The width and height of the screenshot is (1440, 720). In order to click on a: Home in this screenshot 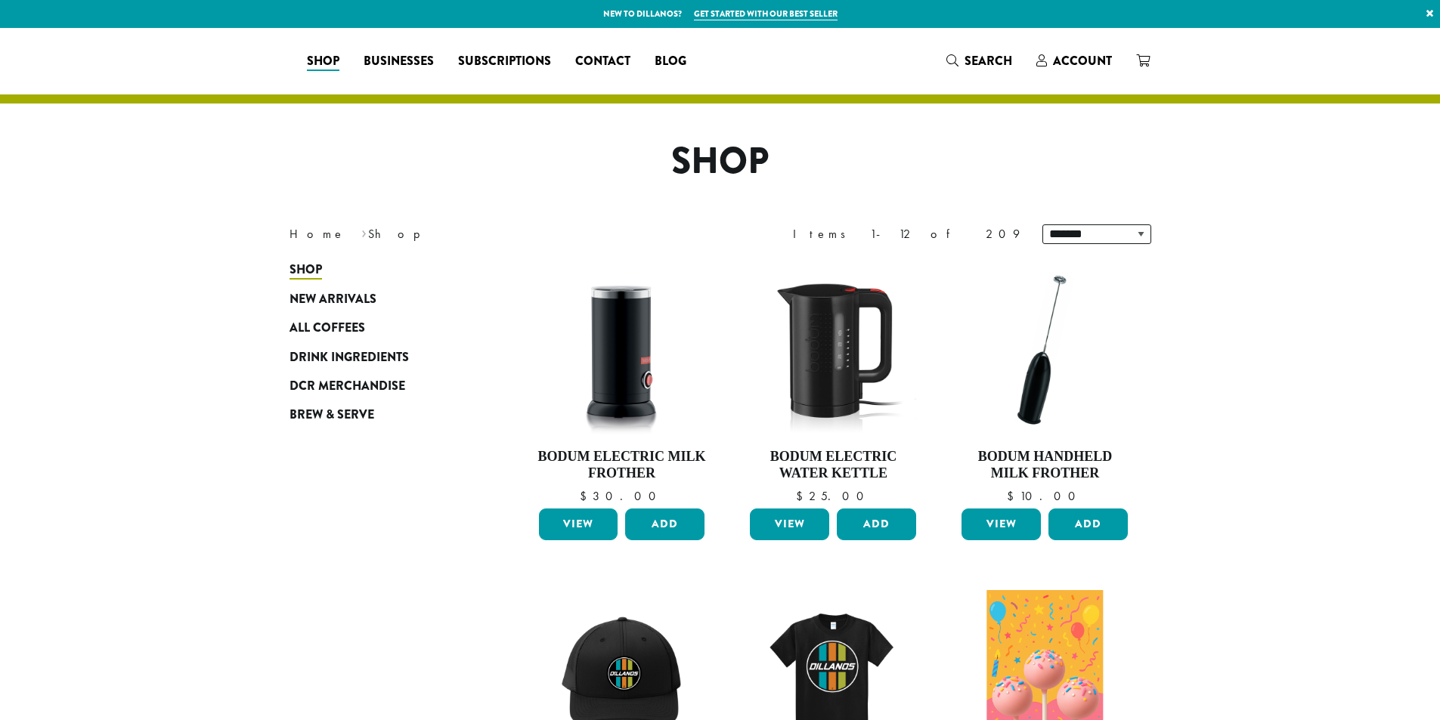, I will do `click(317, 234)`.